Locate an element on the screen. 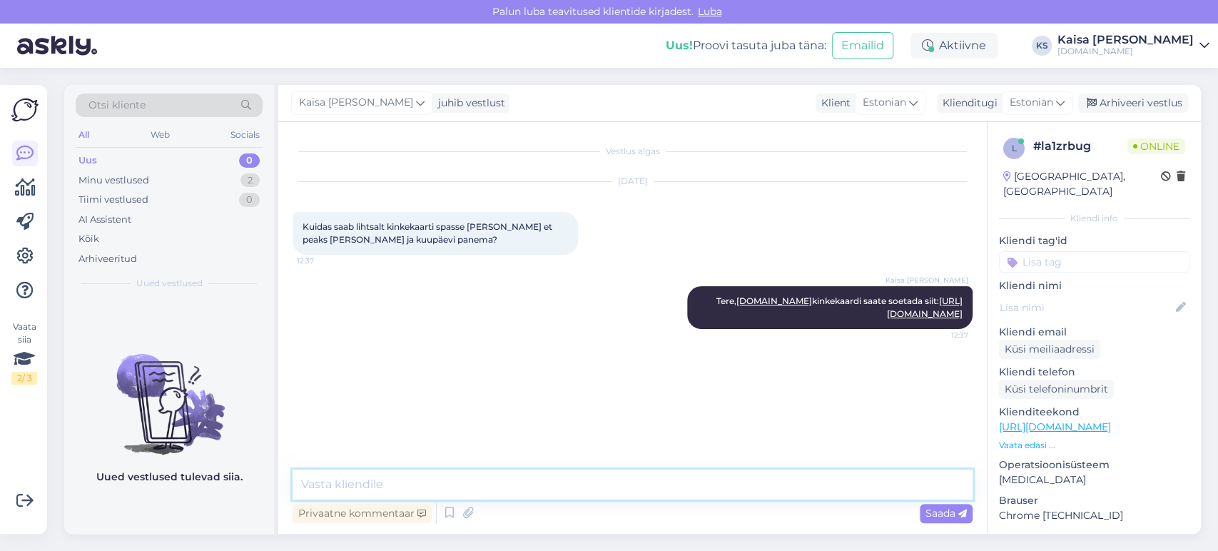 This screenshot has height=551, width=1218. div: # la1zrbug is located at coordinates (1080, 146).